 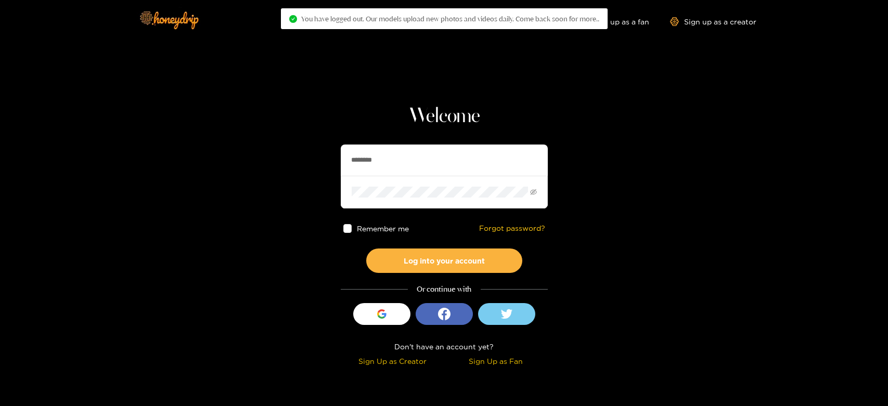 I want to click on div: Sign Up as Fan, so click(x=496, y=361).